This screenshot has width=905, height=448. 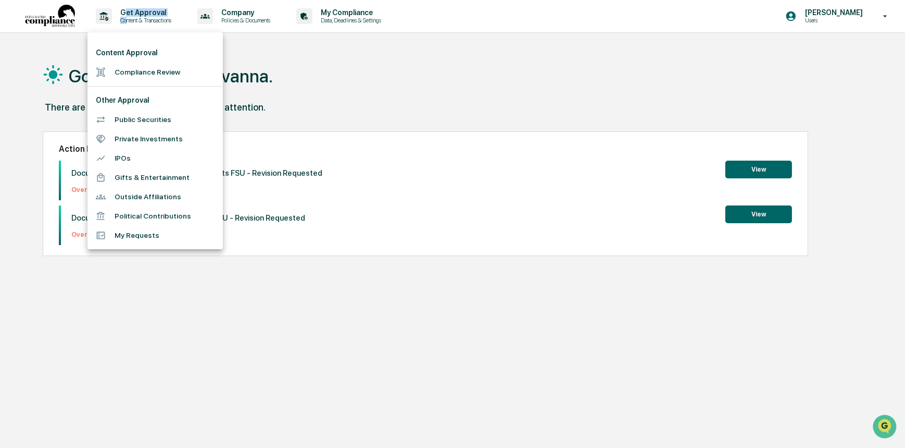 I want to click on a: 🔎Data Lookup, so click(x=38, y=156).